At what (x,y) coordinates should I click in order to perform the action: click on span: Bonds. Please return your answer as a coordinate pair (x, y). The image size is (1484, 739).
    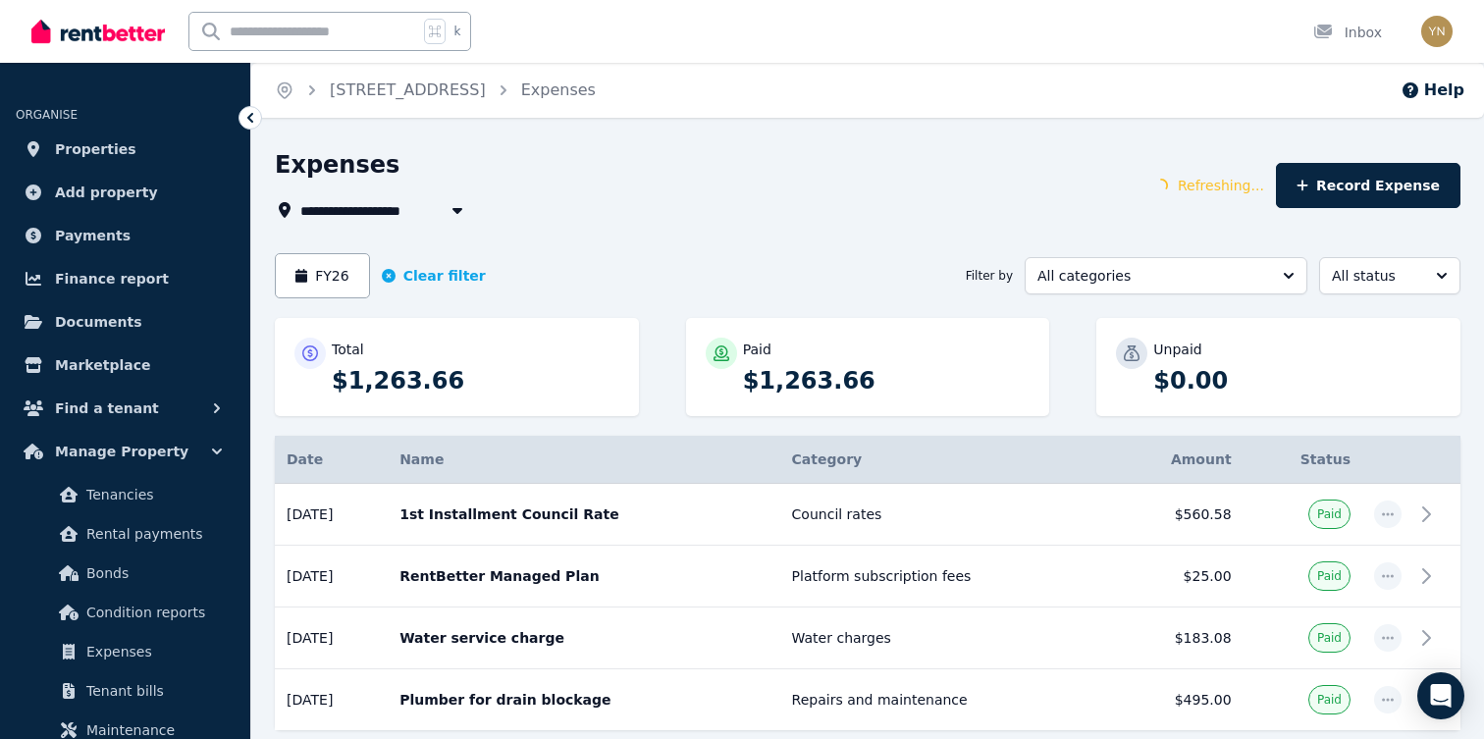
    Looking at the image, I should click on (152, 573).